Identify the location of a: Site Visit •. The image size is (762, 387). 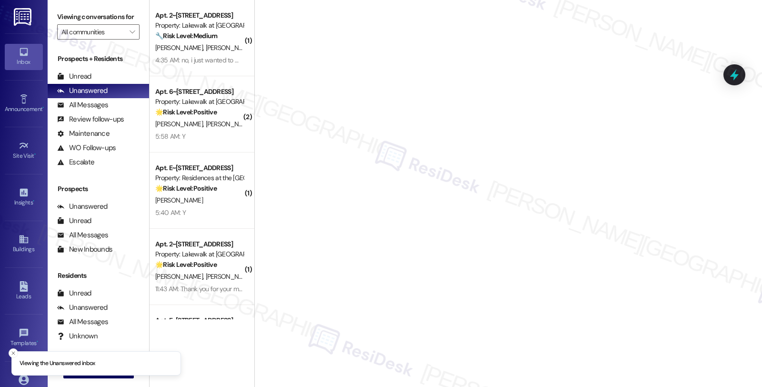
(24, 150).